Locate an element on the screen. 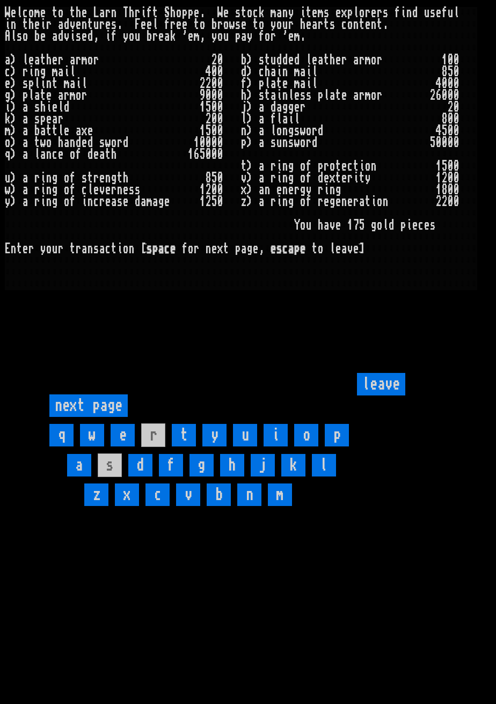 The width and height of the screenshot is (496, 704). div: T is located at coordinates (126, 13).